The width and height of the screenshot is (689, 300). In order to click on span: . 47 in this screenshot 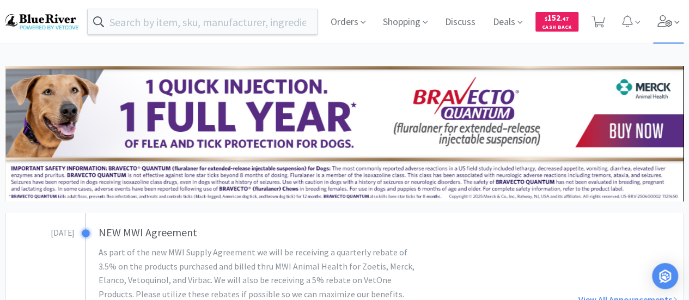, I will do `click(565, 19)`.